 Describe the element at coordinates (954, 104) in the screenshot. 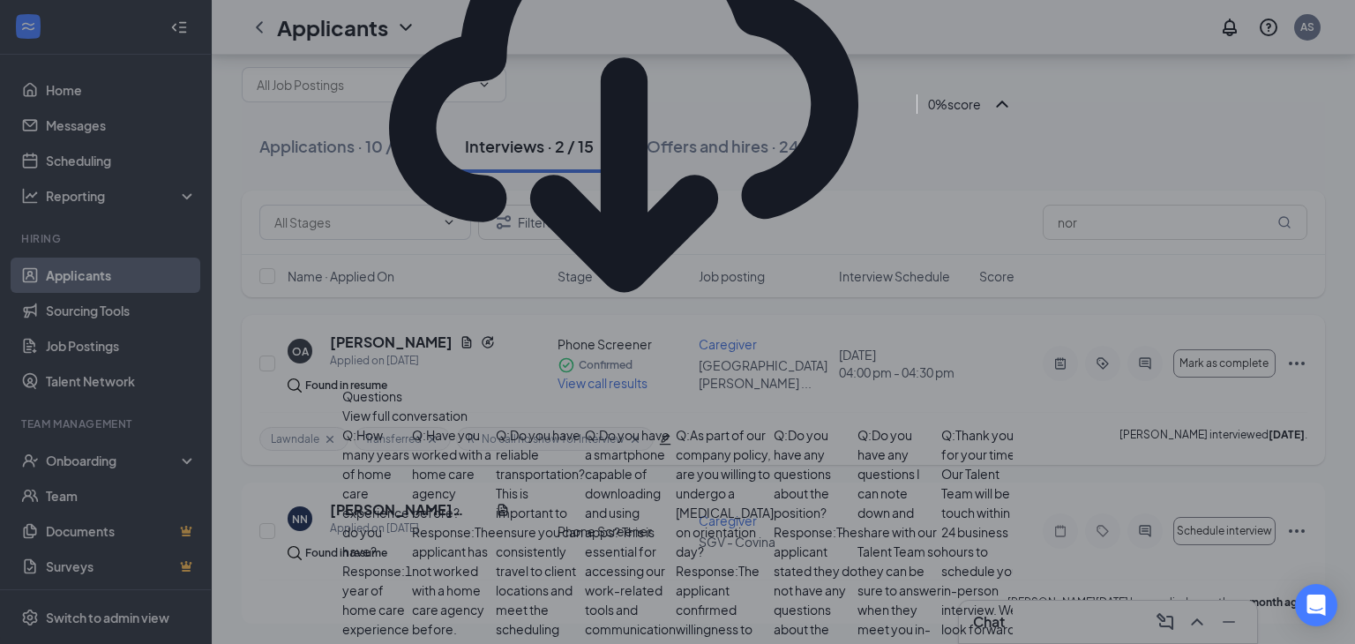

I see `span: 0 % score` at that location.